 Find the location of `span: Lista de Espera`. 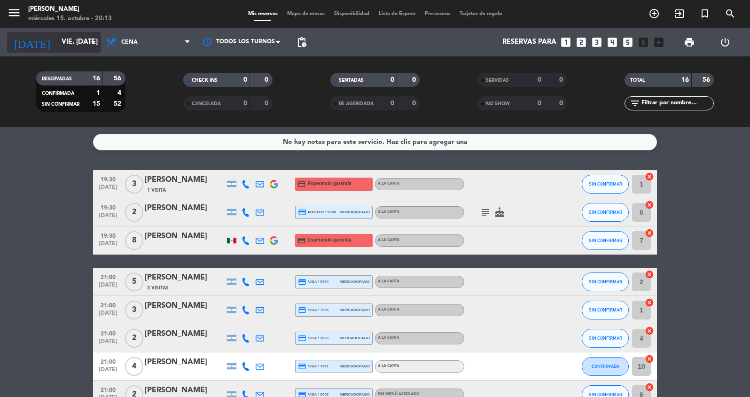

span: Lista de Espera is located at coordinates (397, 14).